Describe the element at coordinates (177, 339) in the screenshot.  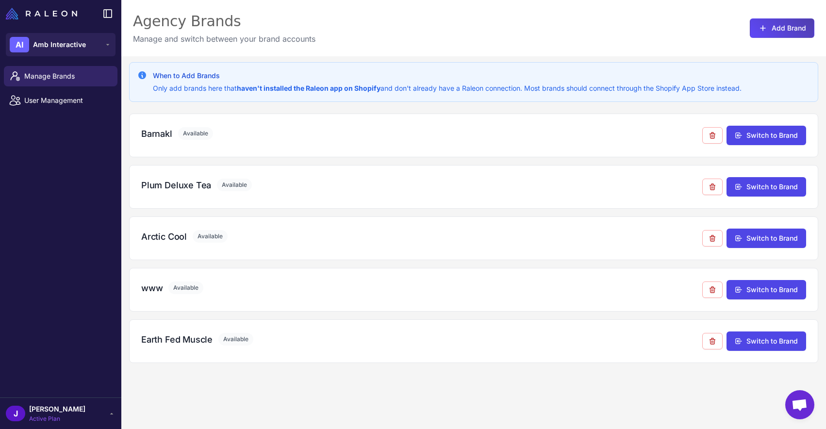
I see `h3: Earth Fed Muscle` at that location.